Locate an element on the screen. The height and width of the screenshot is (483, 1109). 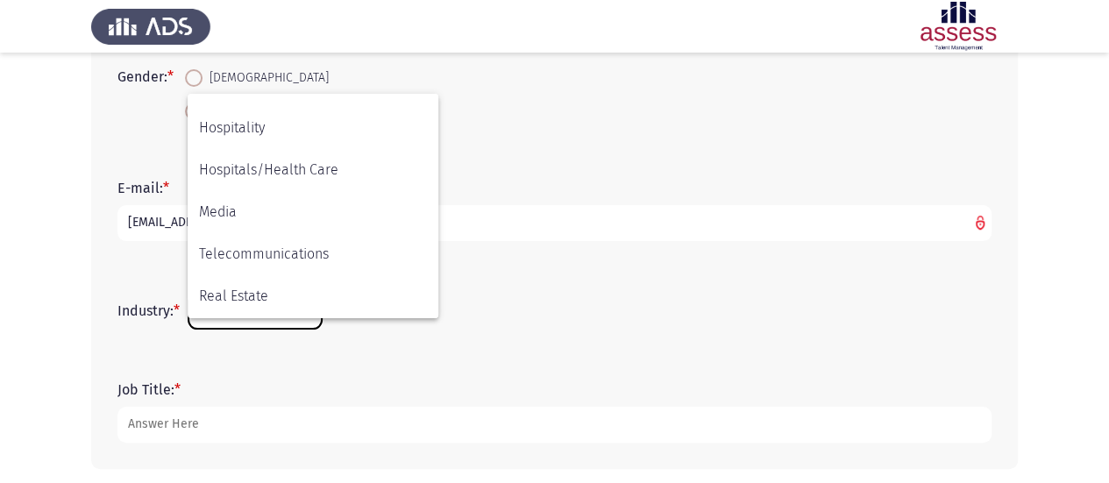
span: Hospitality is located at coordinates (313, 128).